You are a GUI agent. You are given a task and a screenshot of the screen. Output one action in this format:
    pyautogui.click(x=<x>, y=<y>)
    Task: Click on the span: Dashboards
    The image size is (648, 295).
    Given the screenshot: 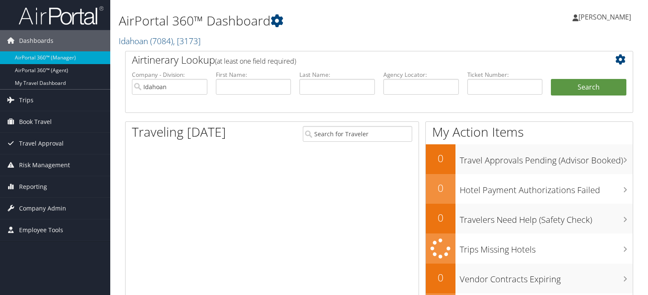 What is the action you would take?
    pyautogui.click(x=36, y=41)
    